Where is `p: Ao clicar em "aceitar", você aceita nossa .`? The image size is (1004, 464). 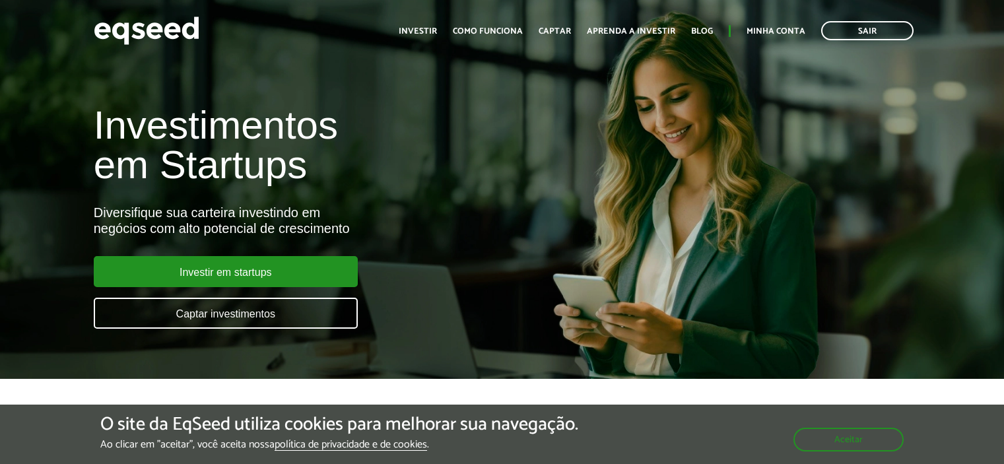 p: Ao clicar em "aceitar", você aceita nossa . is located at coordinates (339, 444).